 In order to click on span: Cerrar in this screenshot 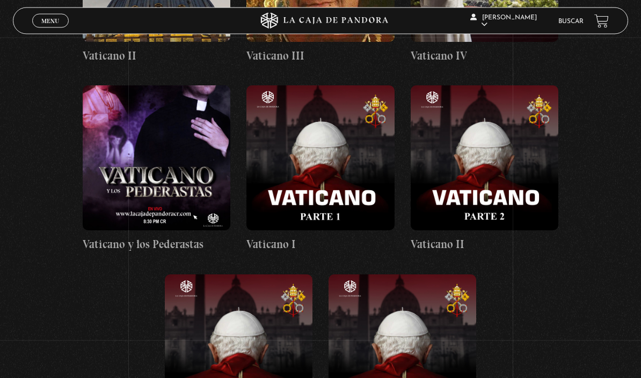, I will do `click(50, 31)`.